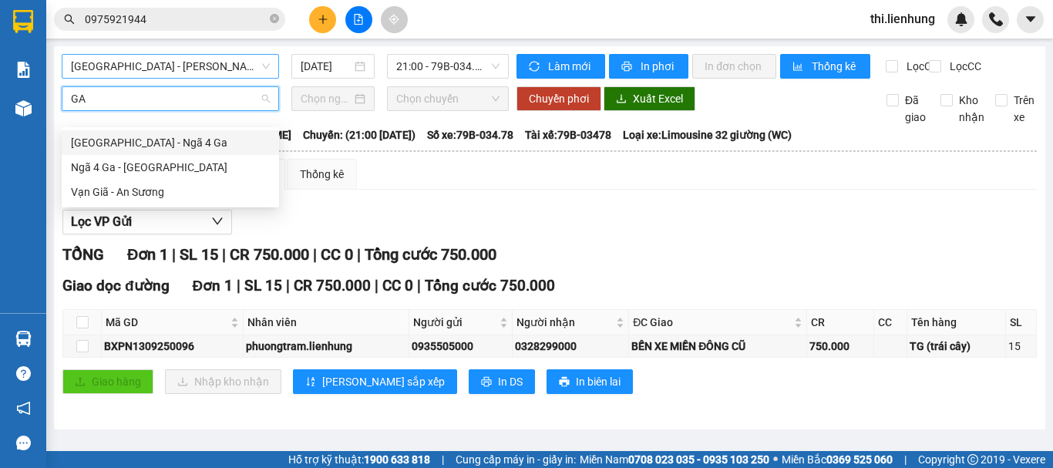  Describe the element at coordinates (170, 192) in the screenshot. I see `div: Vạn Giã - An Sương` at that location.